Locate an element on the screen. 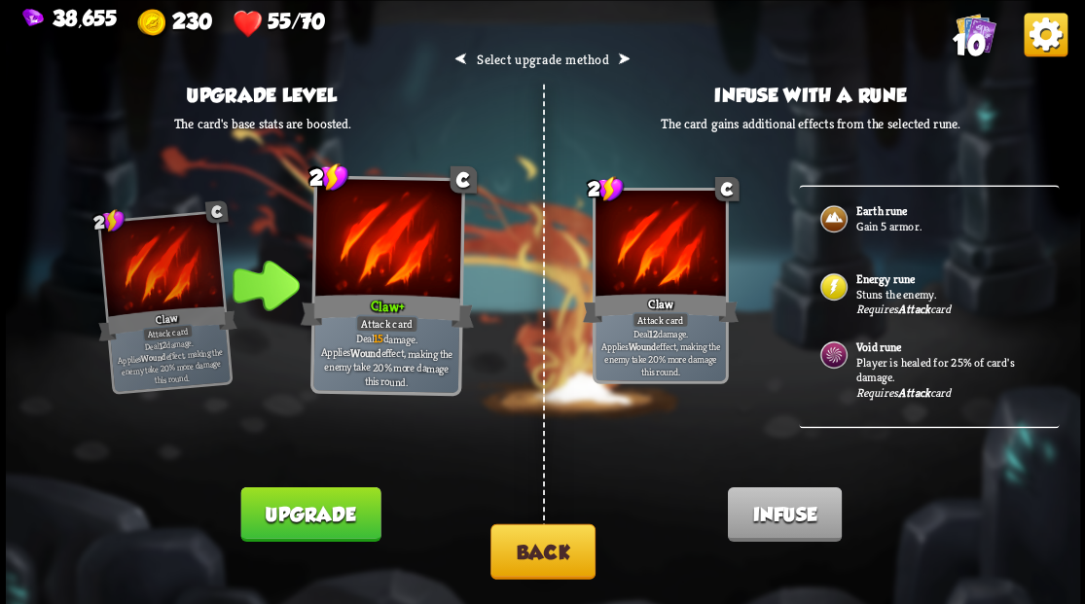 The height and width of the screenshot is (604, 1085). img: Heart.png is located at coordinates (247, 22).